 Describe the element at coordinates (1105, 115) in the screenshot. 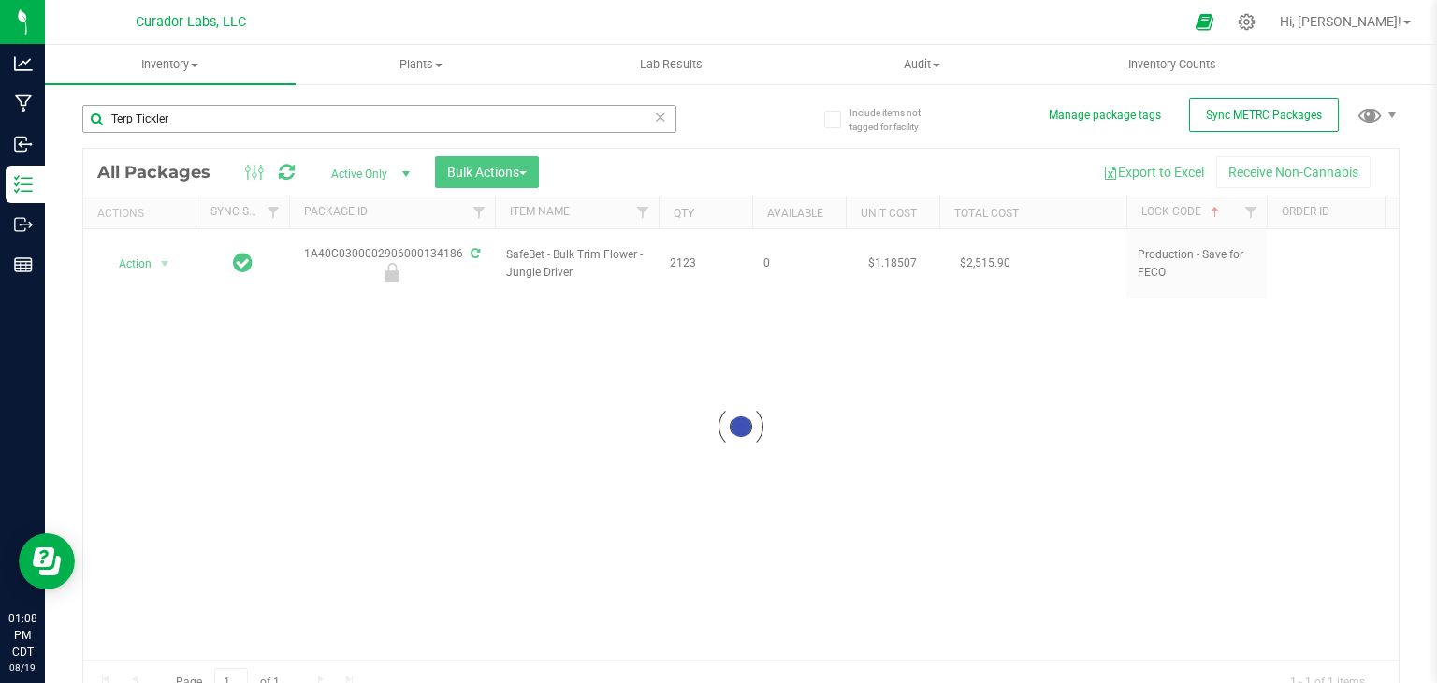

I see `button: Manage package tags` at that location.